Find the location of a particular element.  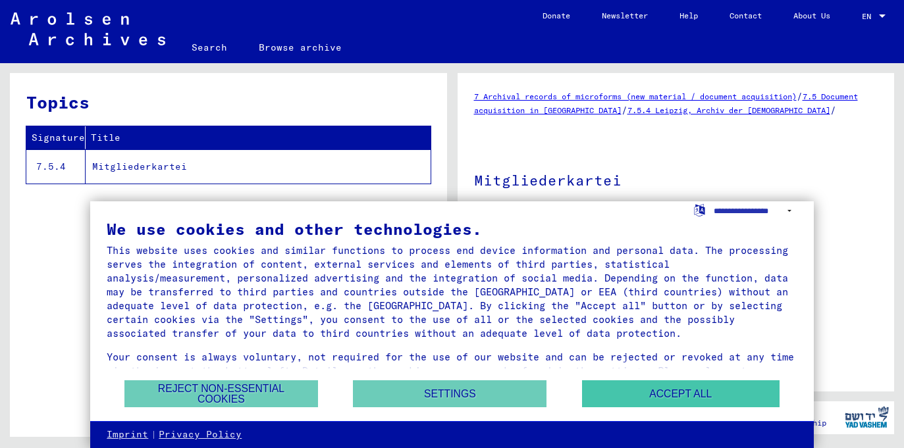

a: Privacy Policy is located at coordinates (200, 435).